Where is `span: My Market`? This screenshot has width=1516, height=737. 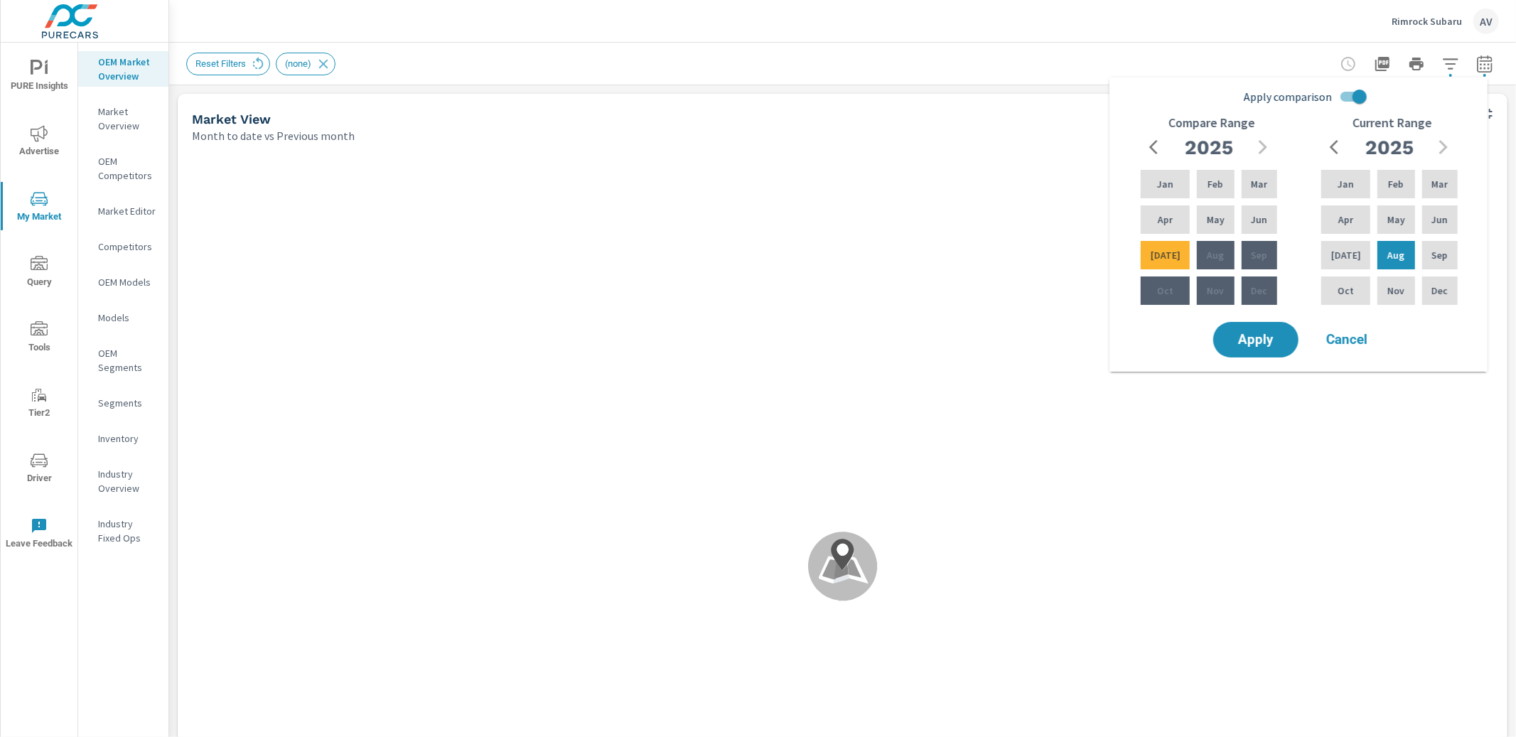 span: My Market is located at coordinates (39, 208).